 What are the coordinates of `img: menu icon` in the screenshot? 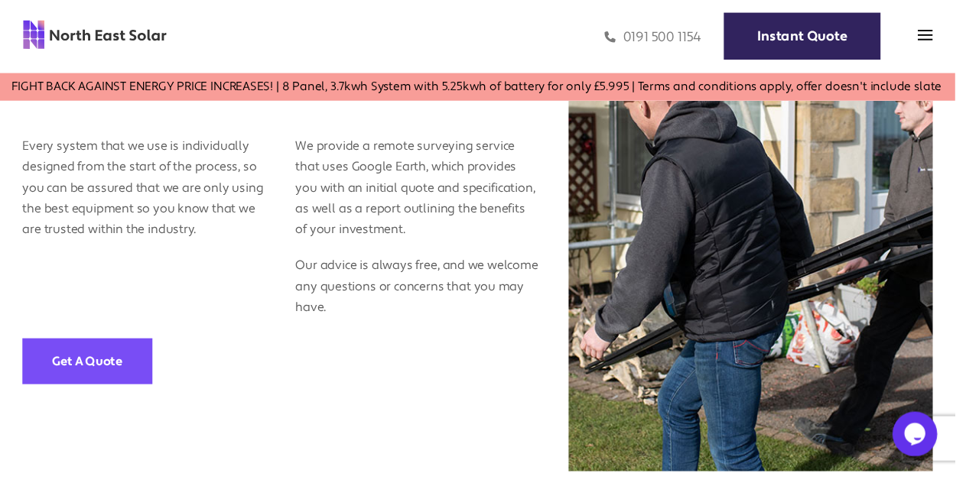 It's located at (948, 36).